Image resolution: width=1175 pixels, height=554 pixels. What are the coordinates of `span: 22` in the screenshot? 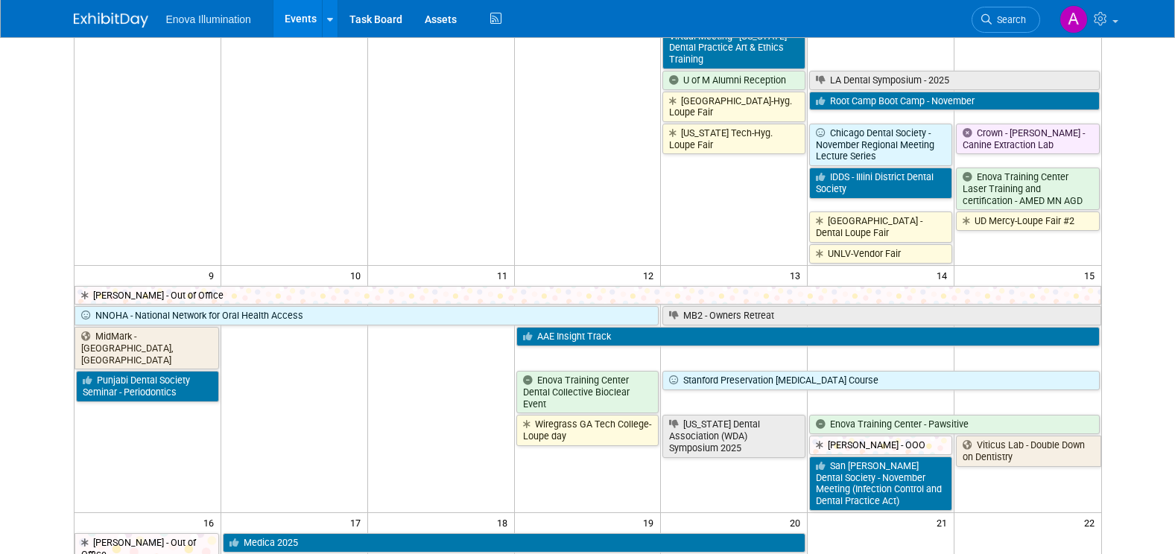 It's located at (1091, 522).